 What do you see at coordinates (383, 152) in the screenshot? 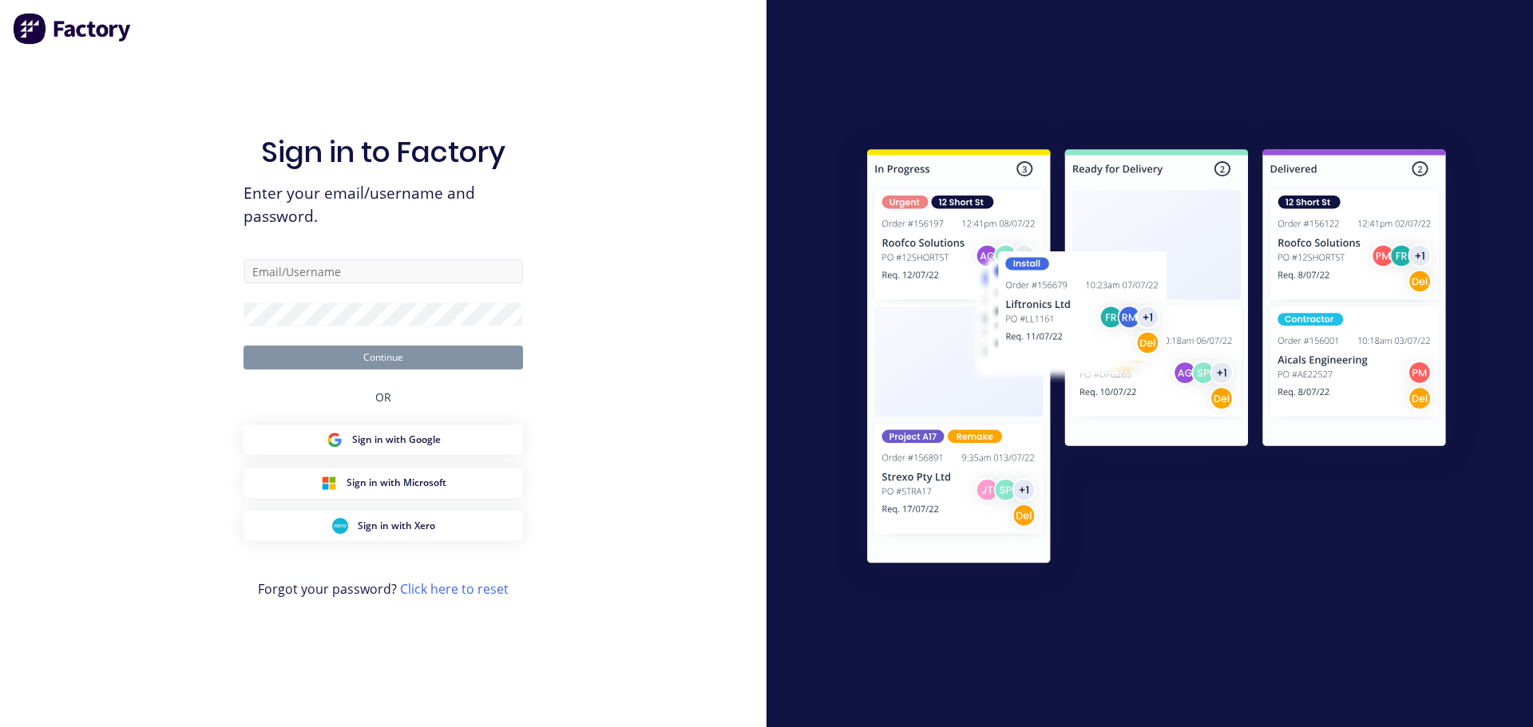
I see `h1: Sign in to Factory` at bounding box center [383, 152].